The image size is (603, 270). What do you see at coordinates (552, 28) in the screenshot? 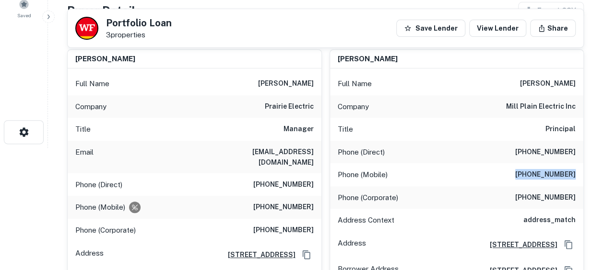
I see `button: Share` at bounding box center [552, 28].